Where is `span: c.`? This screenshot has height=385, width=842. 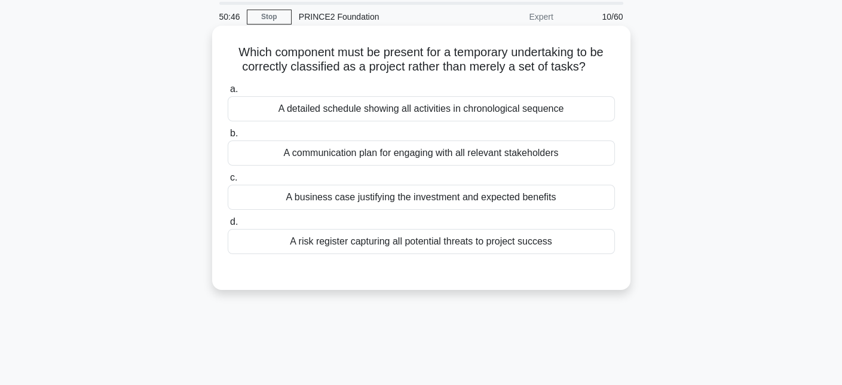 span: c. is located at coordinates (234, 177).